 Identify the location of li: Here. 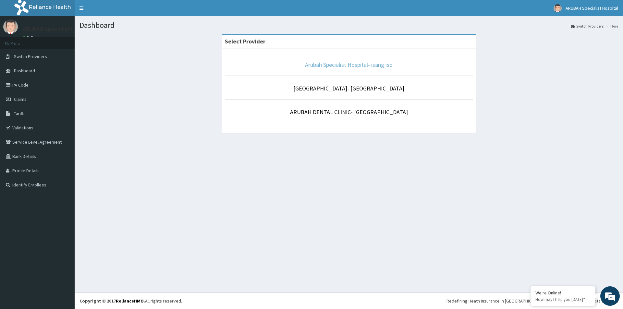
(611, 26).